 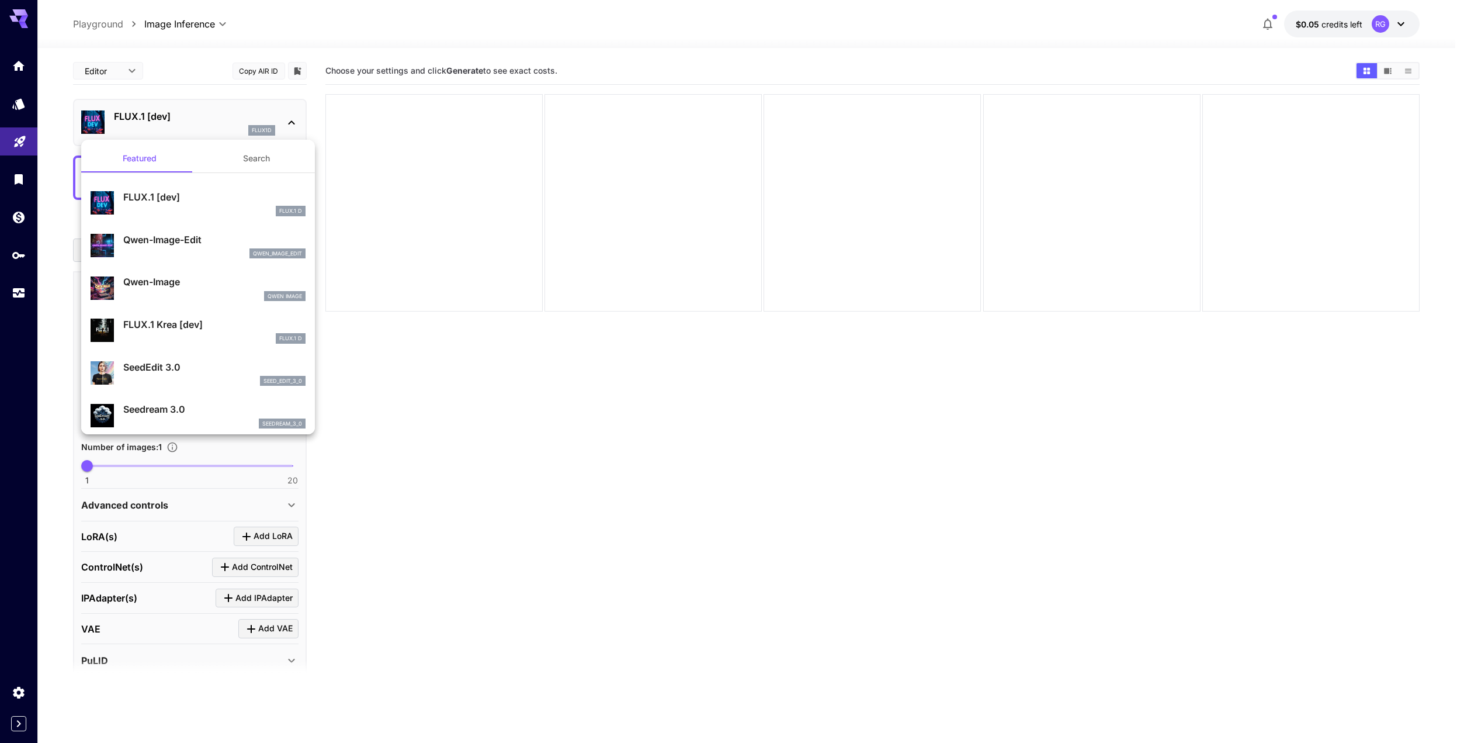 I want to click on button: Search, so click(x=257, y=158).